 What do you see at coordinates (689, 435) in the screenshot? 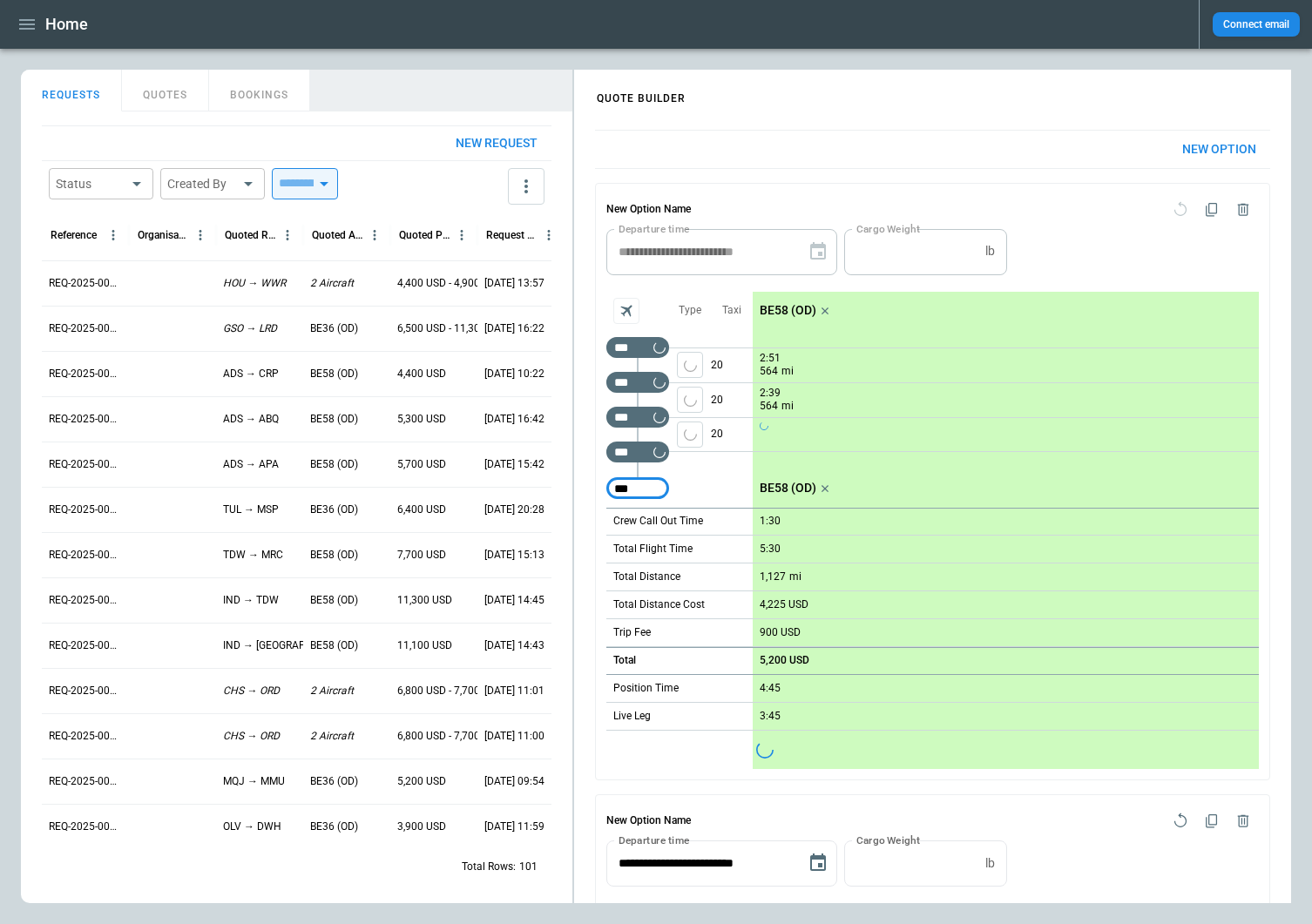
I see `span: Type of sector` at bounding box center [689, 435].